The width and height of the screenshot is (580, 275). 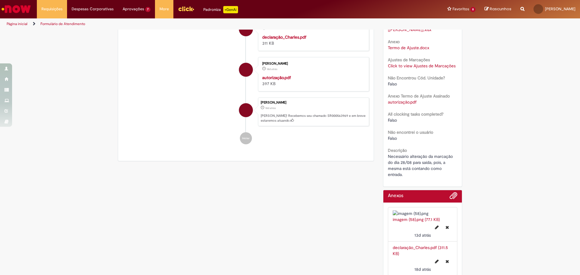 I want to click on a: Rascunhos, so click(x=498, y=9).